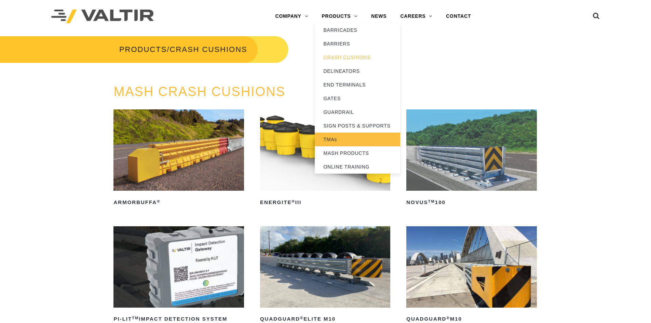  What do you see at coordinates (358, 71) in the screenshot?
I see `a: DELINEATORS` at bounding box center [358, 71].